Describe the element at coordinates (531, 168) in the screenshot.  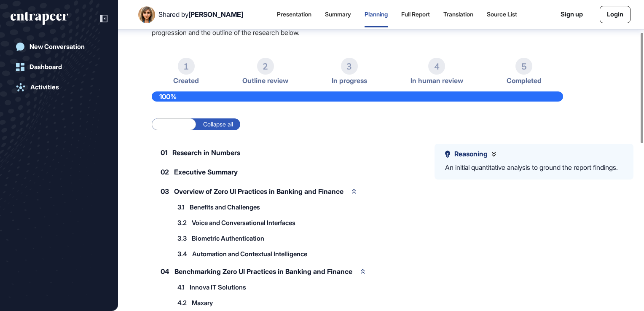
I see `div: An initial quantitative analysis to ground the report findings.` at that location.